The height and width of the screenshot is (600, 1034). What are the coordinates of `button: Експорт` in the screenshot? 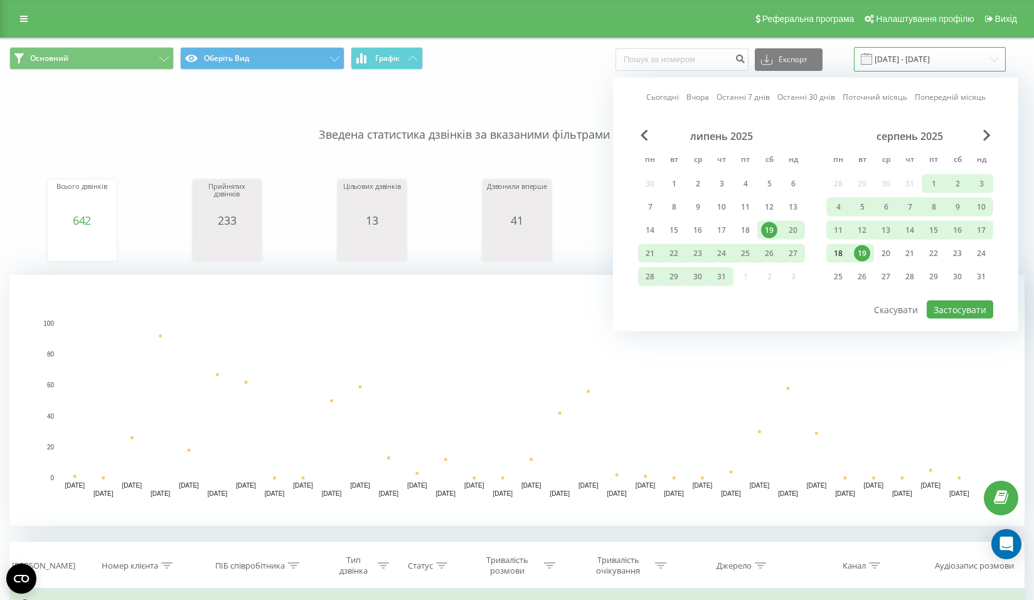 It's located at (789, 60).